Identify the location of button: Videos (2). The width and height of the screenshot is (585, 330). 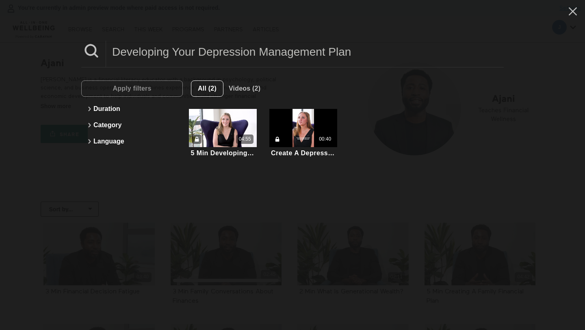
(245, 89).